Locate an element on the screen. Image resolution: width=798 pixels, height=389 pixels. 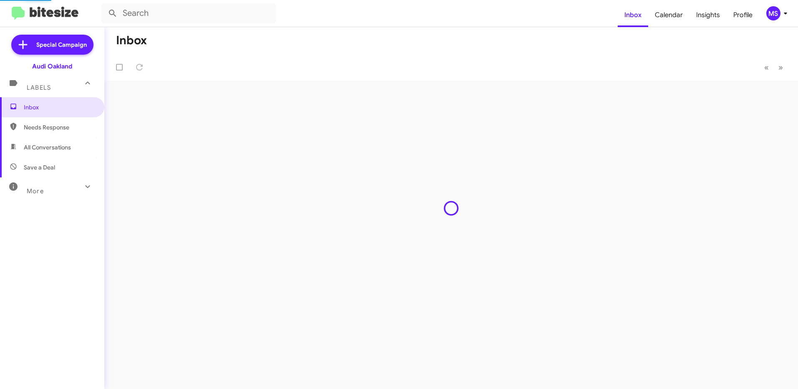
a: Special Campaign is located at coordinates (52, 45).